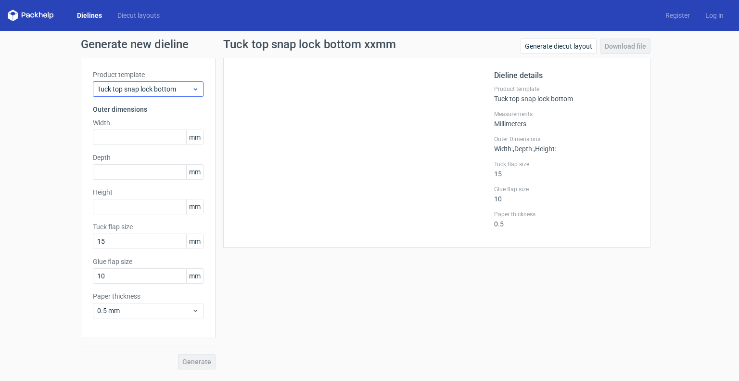 Image resolution: width=739 pixels, height=381 pixels. What do you see at coordinates (566, 194) in the screenshot?
I see `div: 10` at bounding box center [566, 194].